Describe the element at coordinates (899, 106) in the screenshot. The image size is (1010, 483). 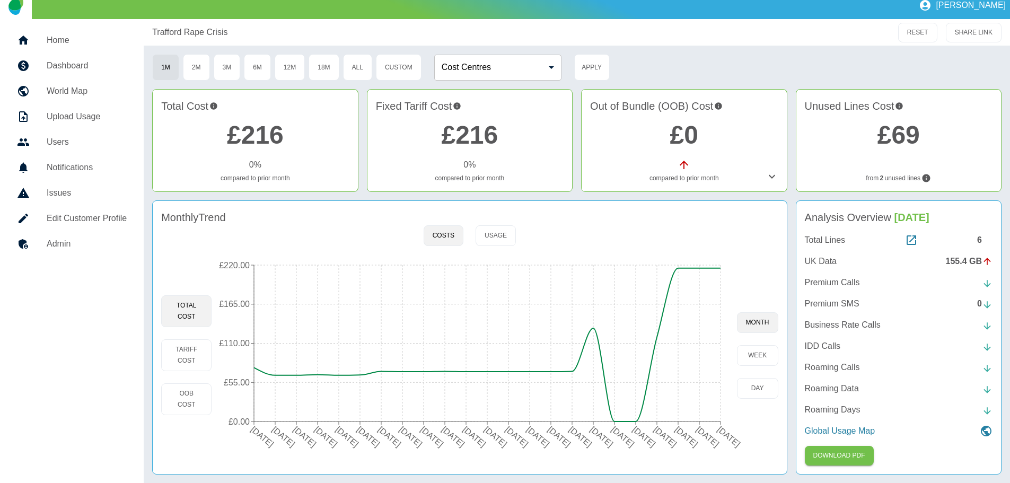
I see `h4: Unused Lines Cost` at that location.